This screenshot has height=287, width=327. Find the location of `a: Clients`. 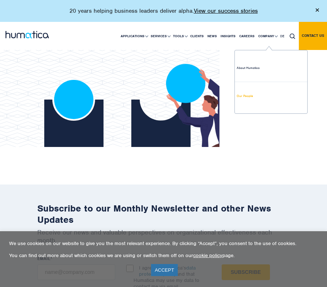

a: Clients is located at coordinates (196, 36).